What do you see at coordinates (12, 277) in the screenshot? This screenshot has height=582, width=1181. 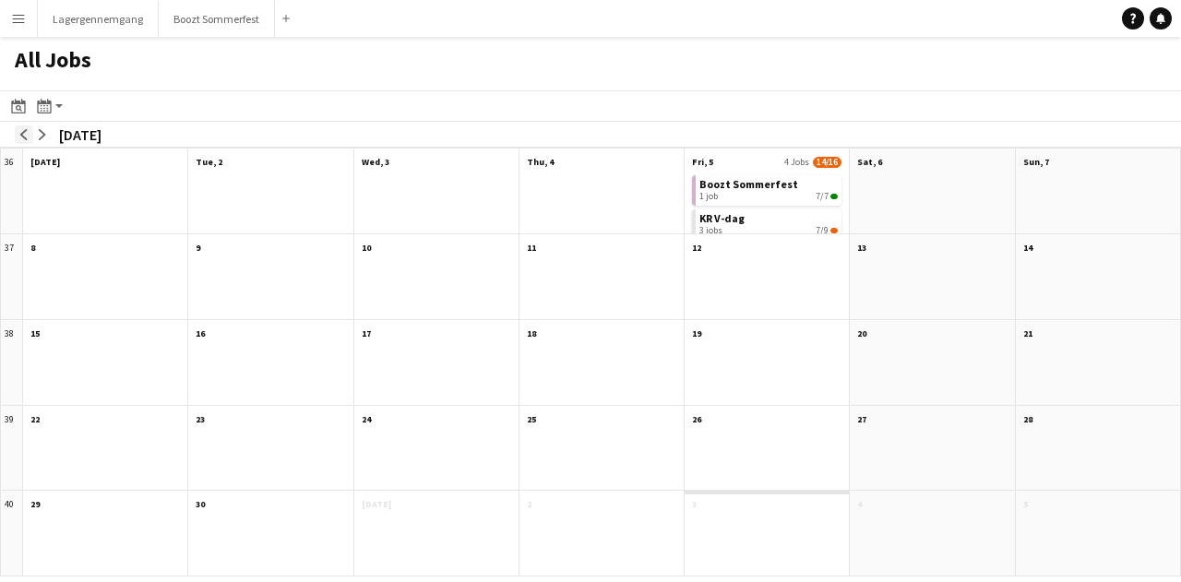 I see `div: 37` at bounding box center [12, 277].